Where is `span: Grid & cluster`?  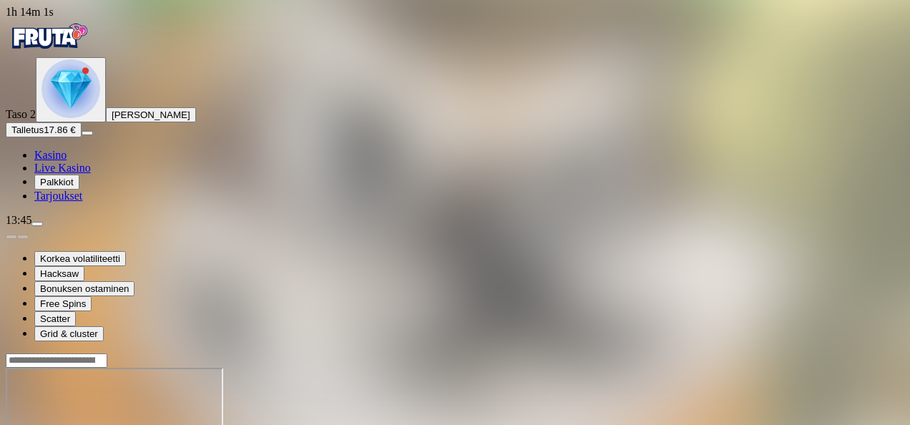 span: Grid & cluster is located at coordinates (69, 333).